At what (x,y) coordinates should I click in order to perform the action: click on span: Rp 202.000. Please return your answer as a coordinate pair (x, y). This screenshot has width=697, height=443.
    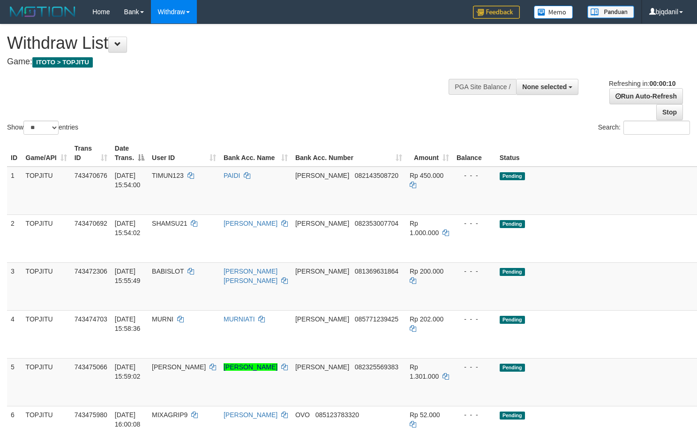
    Looking at the image, I should click on (427, 319).